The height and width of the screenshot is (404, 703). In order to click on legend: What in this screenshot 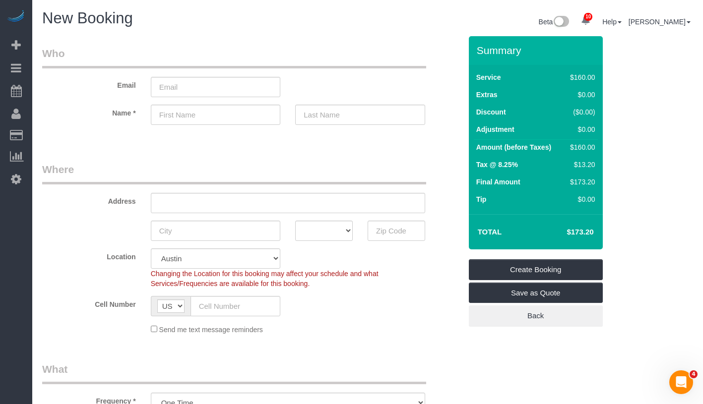, I will do `click(234, 373)`.